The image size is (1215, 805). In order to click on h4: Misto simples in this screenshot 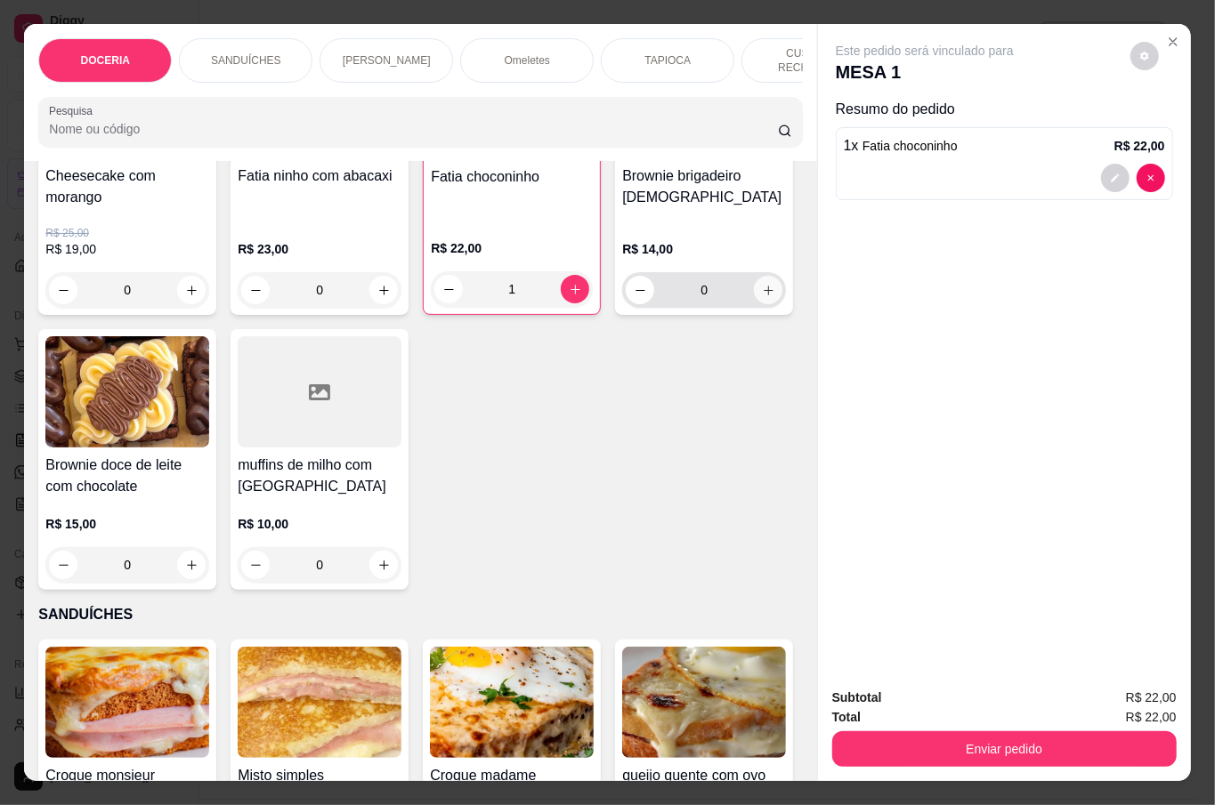, I will do `click(319, 776)`.